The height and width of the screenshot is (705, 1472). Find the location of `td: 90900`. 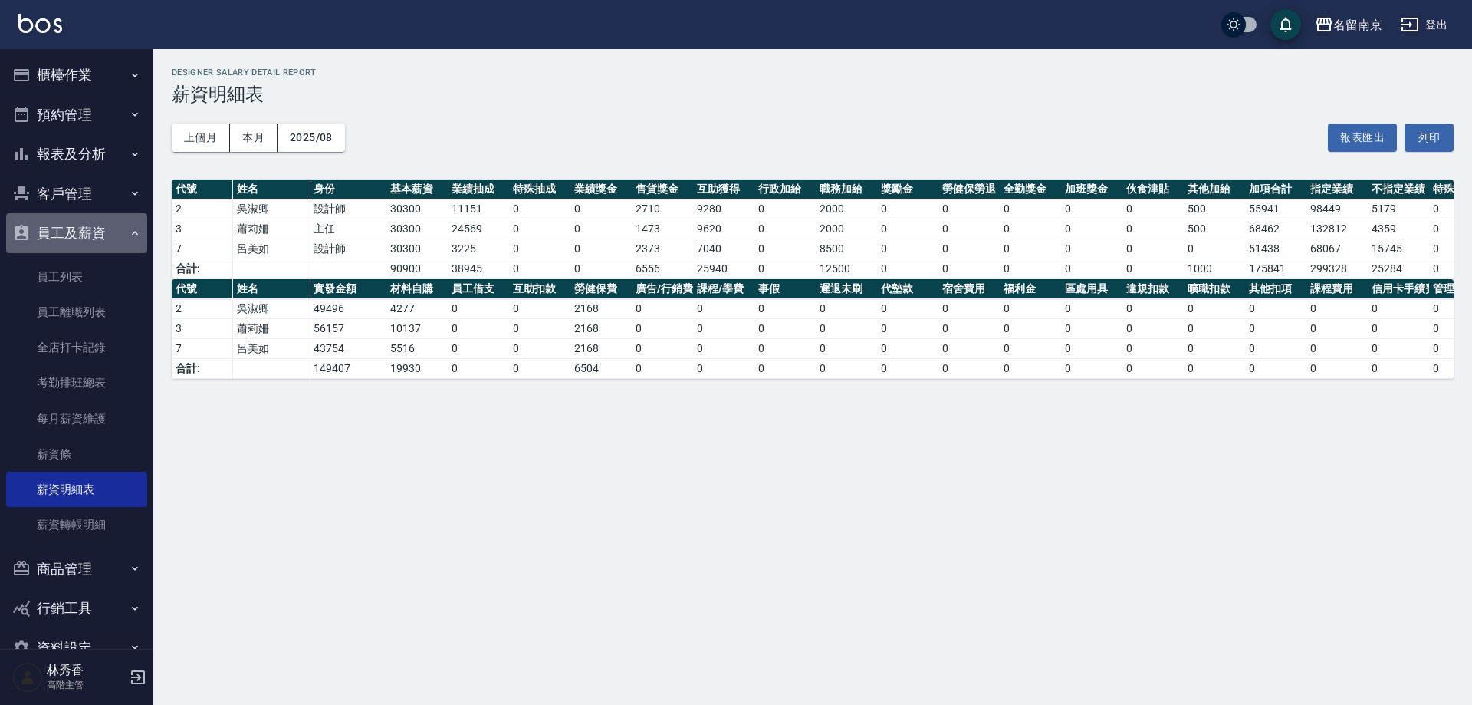

td: 90900 is located at coordinates (417, 269).